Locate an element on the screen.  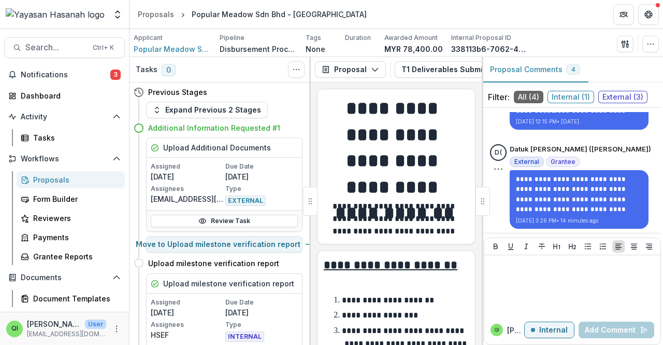
button: Heading 2 is located at coordinates (573, 246).